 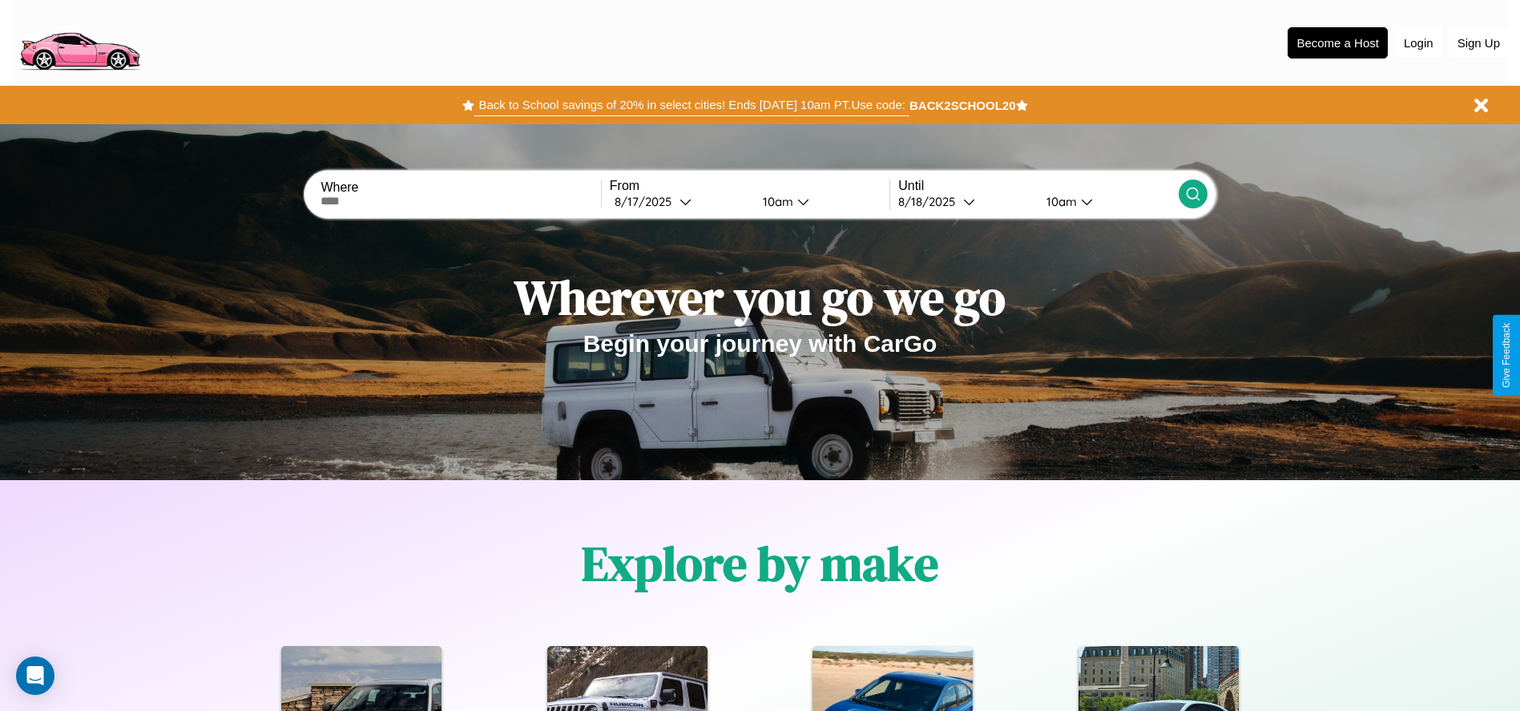 What do you see at coordinates (1478, 42) in the screenshot?
I see `button: Sign Up` at bounding box center [1478, 42].